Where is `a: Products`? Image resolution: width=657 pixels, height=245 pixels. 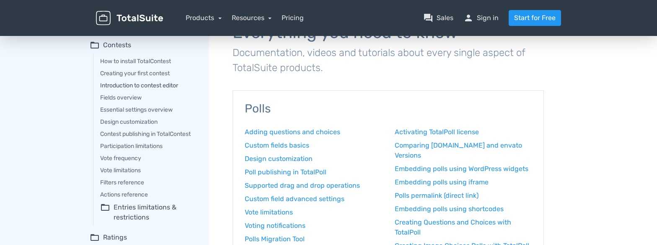 a: Products is located at coordinates (204, 18).